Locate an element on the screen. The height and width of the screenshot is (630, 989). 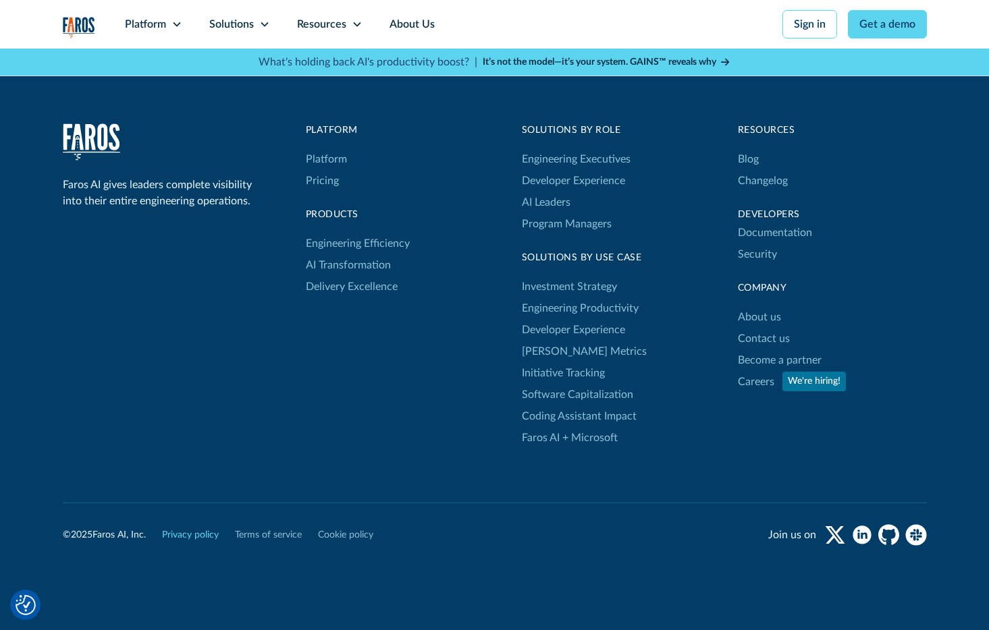
a: Changelog is located at coordinates (763, 181).